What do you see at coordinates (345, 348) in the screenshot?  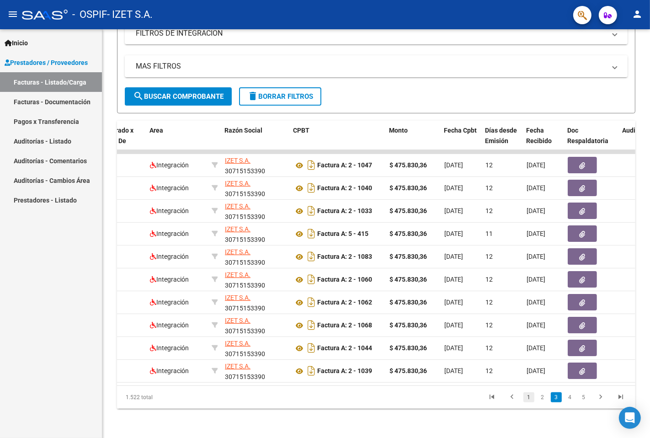 I see `strong: Factura A: 2 - 1044` at bounding box center [345, 348].